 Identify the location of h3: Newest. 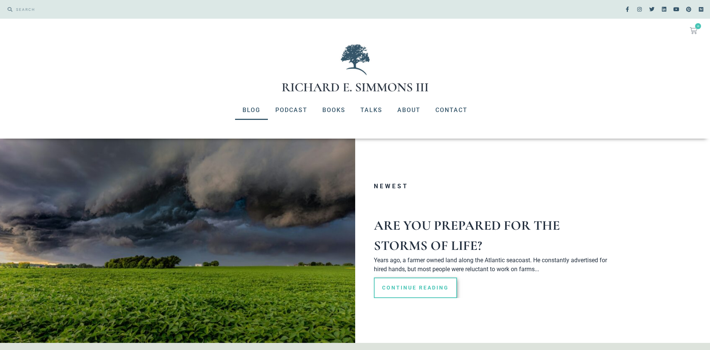
(493, 186).